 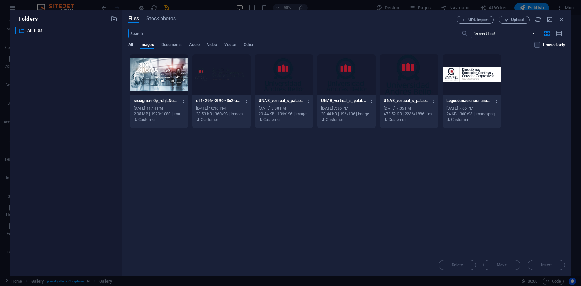 What do you see at coordinates (344, 101) in the screenshot?
I see `p: UNAB_vertical_s_palabras-kz1p7M4UYxbpiCjb9lO0cw-VOtZS7tXrvvJMT6A1AglVA.png` at bounding box center [344, 101].